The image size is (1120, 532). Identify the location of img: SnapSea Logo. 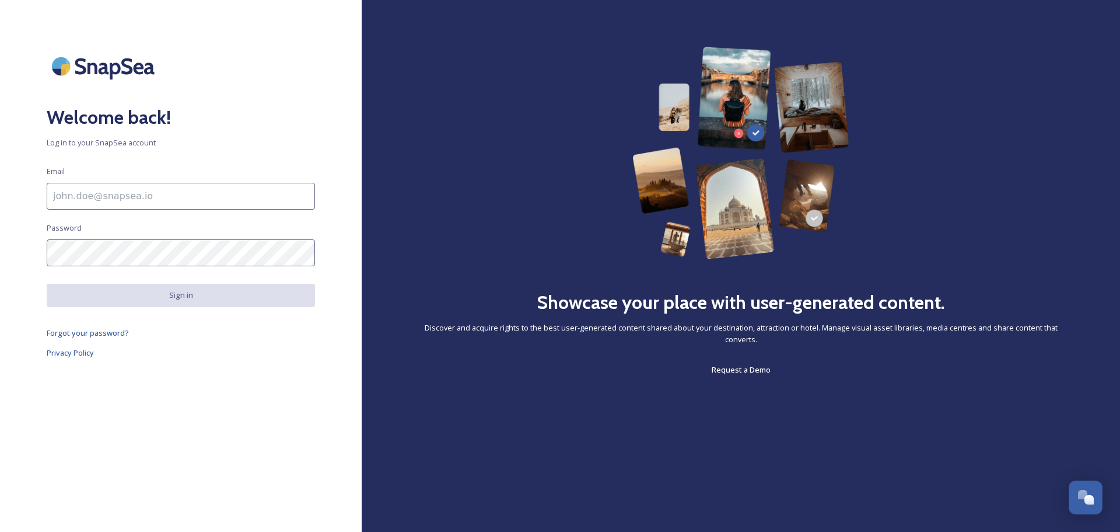
(105, 66).